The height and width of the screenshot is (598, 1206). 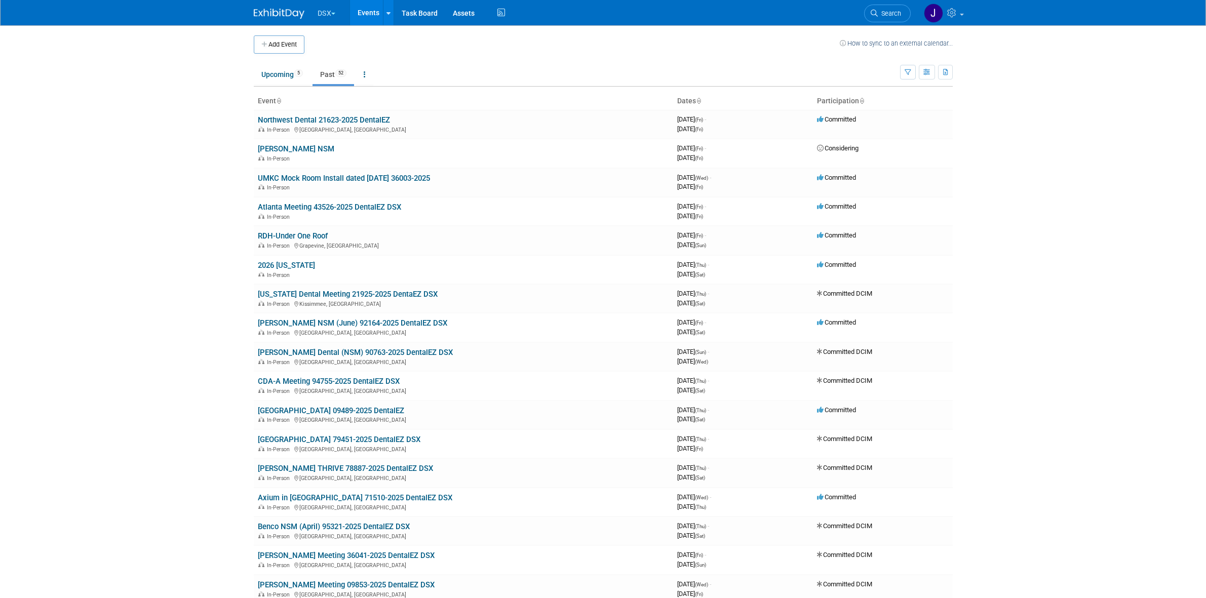 I want to click on a: RDH-Under One Roof, so click(x=293, y=236).